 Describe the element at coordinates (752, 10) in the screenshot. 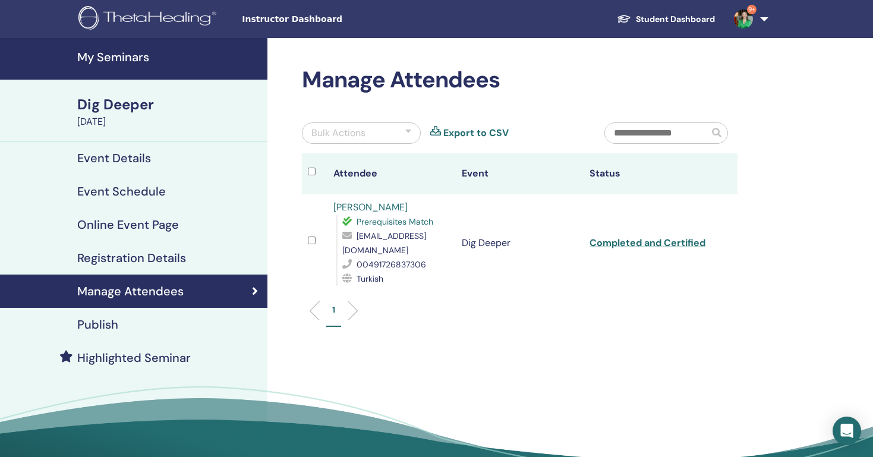

I see `span: 9+` at that location.